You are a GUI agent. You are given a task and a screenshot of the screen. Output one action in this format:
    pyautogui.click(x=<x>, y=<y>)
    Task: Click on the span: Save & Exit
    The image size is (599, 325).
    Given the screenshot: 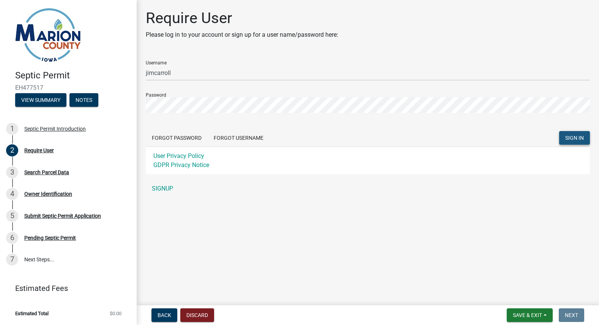 What is the action you would take?
    pyautogui.click(x=527, y=316)
    